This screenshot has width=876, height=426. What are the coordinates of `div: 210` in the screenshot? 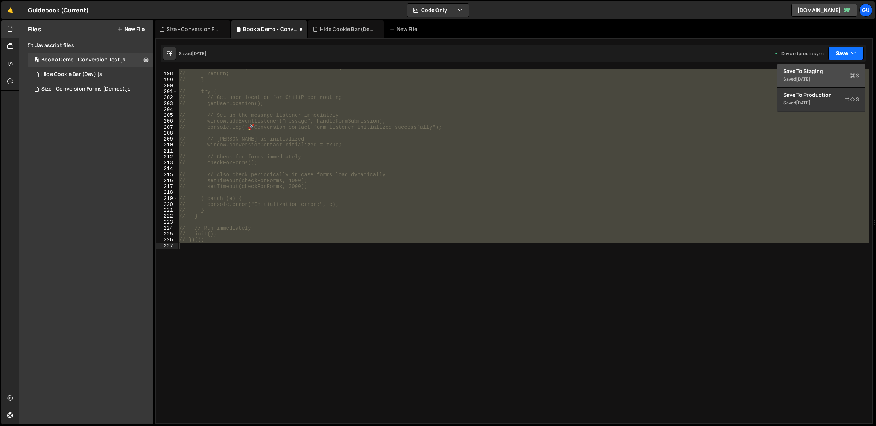 It's located at (167, 145).